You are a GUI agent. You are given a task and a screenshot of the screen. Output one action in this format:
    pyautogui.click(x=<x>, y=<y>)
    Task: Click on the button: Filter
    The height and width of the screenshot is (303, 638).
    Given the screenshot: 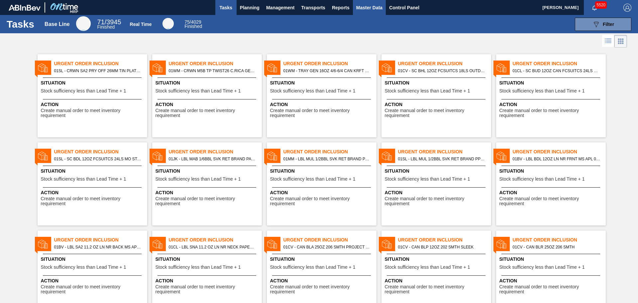 What is the action you would take?
    pyautogui.click(x=603, y=24)
    